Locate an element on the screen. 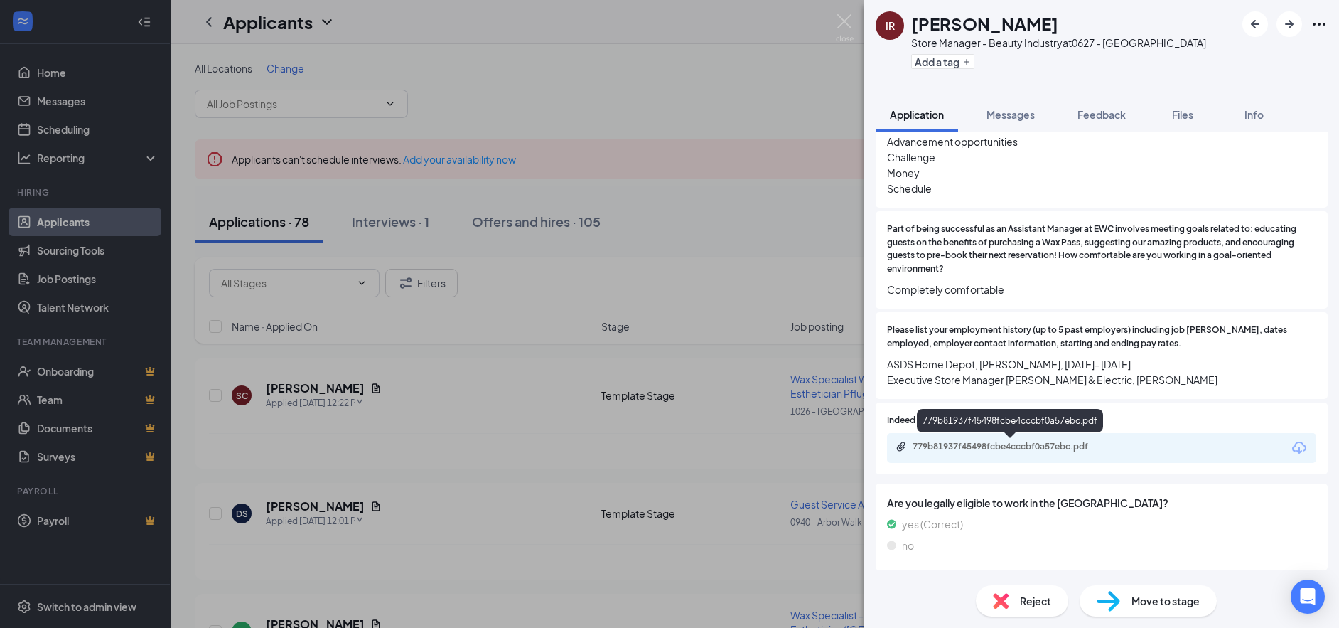 The width and height of the screenshot is (1339, 628). svg: Plus is located at coordinates (967, 62).